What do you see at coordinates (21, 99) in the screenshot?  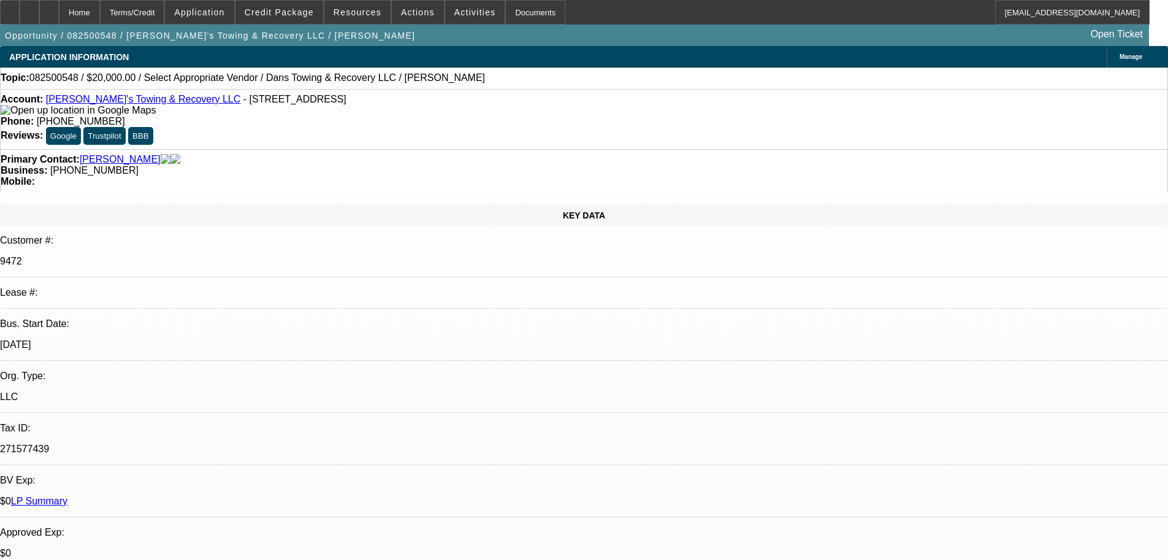 I see `strong: Account:` at bounding box center [21, 99].